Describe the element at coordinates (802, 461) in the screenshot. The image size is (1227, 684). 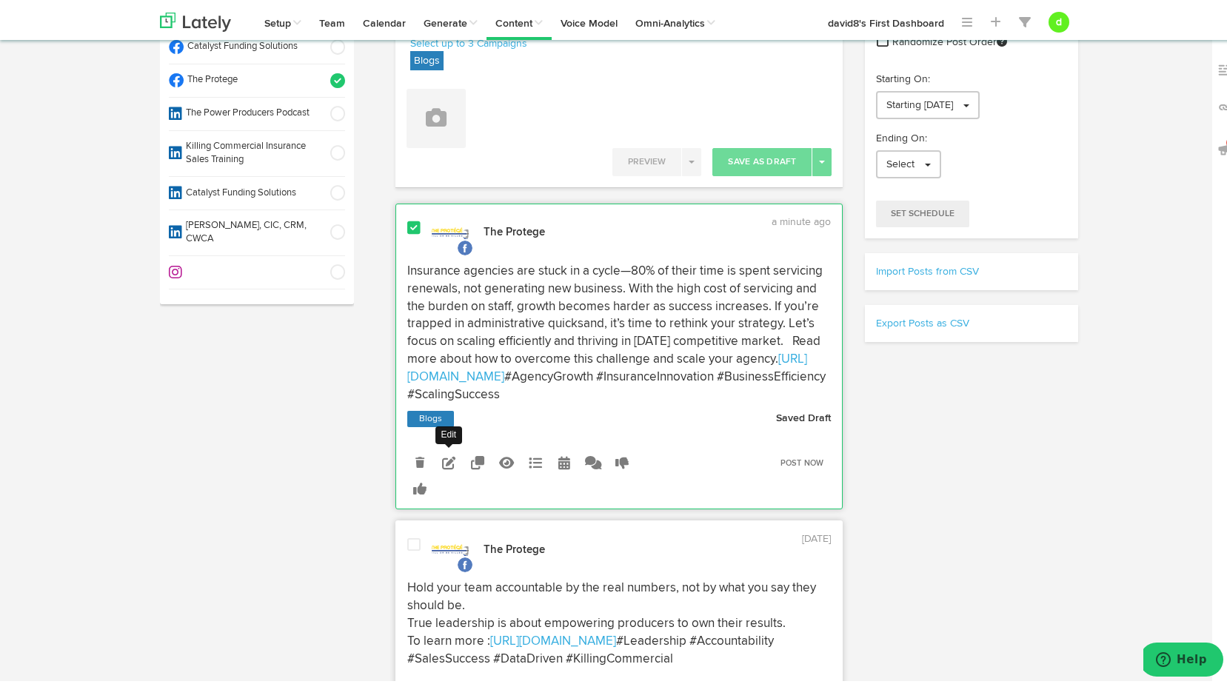
I see `a: Post Now` at that location.